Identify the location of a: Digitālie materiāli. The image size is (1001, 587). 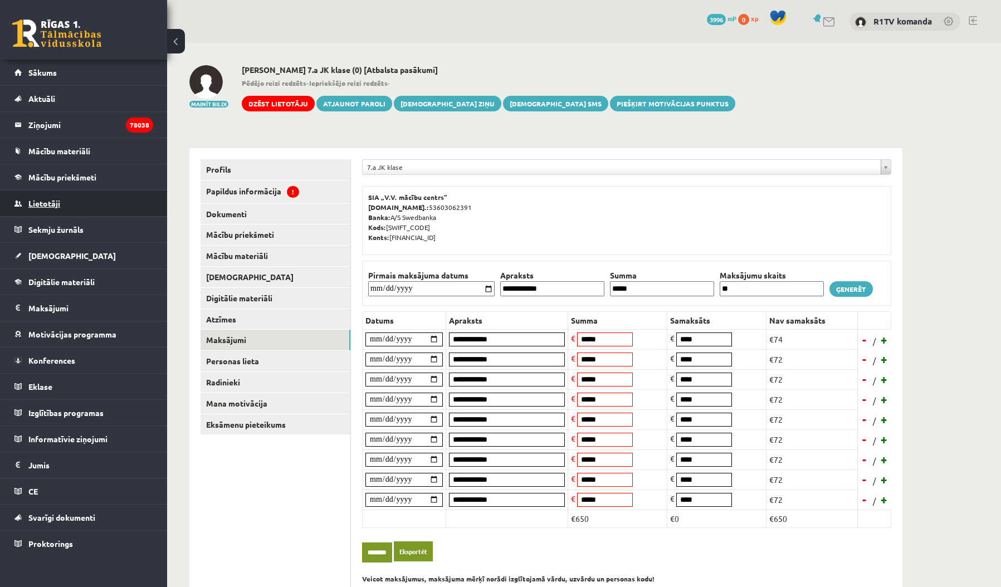
(84, 282).